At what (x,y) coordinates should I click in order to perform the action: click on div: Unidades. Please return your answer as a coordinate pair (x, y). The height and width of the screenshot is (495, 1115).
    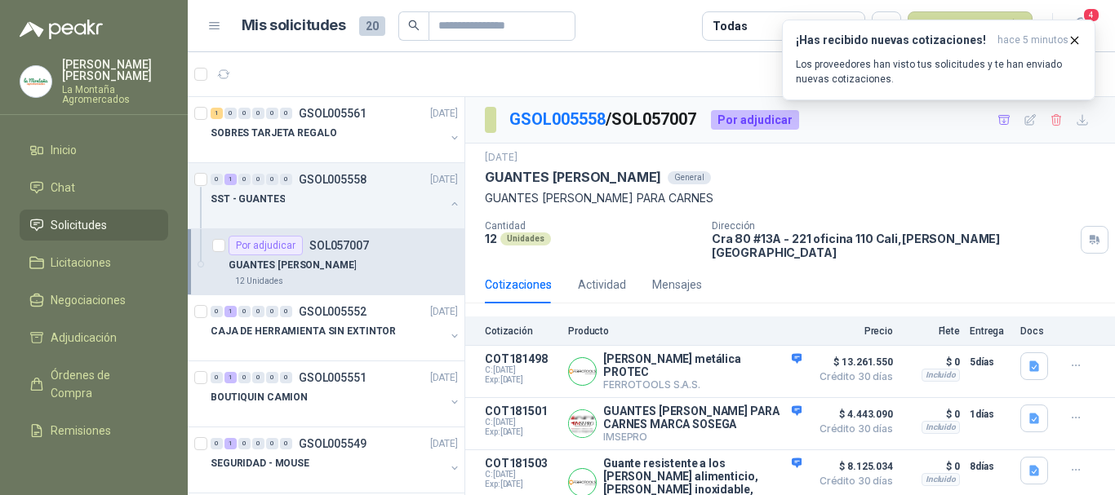
    Looking at the image, I should click on (526, 239).